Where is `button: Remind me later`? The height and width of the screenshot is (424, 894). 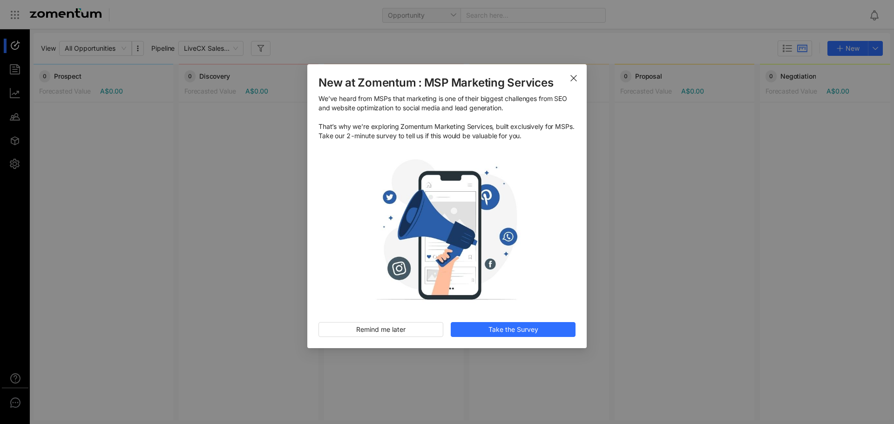 button: Remind me later is located at coordinates (381, 330).